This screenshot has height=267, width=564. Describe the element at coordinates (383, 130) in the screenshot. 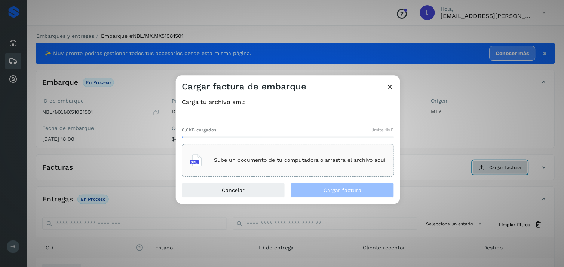

I see `span: límite 1MB` at that location.